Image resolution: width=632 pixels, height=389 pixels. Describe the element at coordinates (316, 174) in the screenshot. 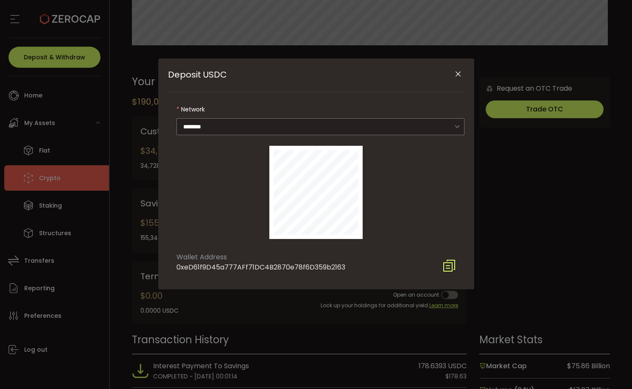

I see `div: Deposit USDC` at that location.